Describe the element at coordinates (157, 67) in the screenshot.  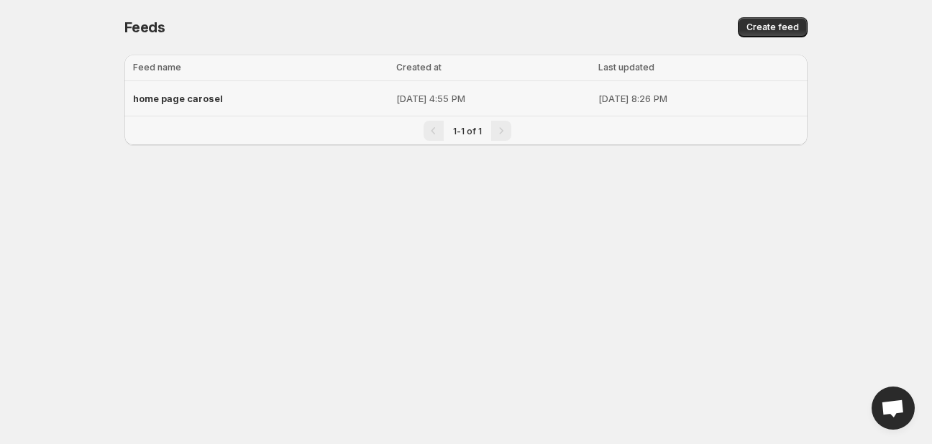
I see `span: Feed name` at that location.